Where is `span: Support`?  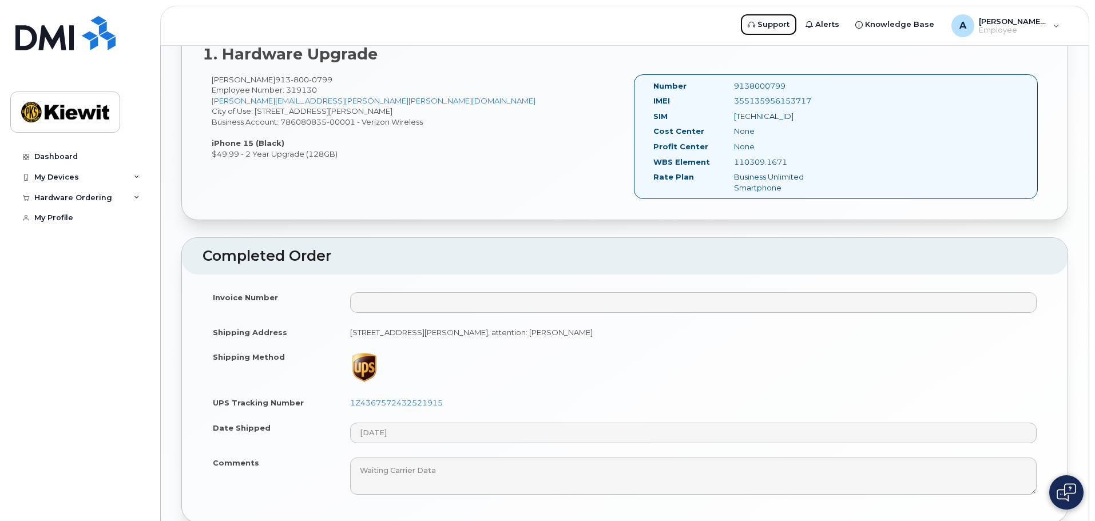
span: Support is located at coordinates (773, 25).